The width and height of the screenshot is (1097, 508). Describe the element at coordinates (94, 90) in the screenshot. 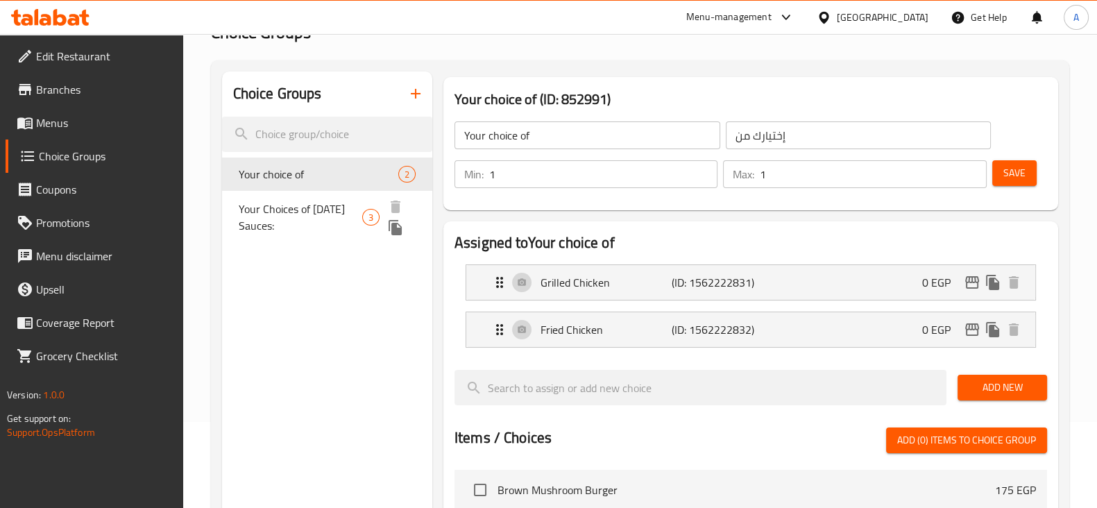

I see `a: Branches` at that location.